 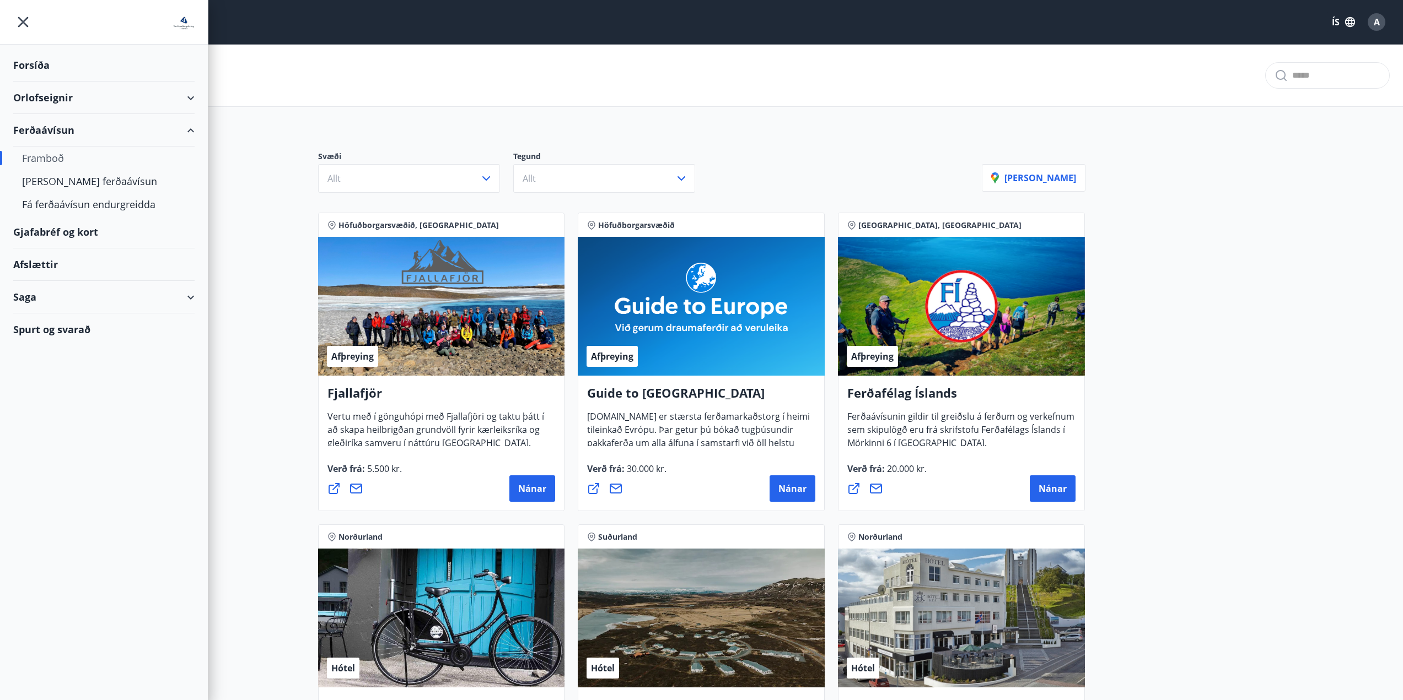 What do you see at coordinates (611, 158) in the screenshot?
I see `p: Tegund` at bounding box center [611, 158].